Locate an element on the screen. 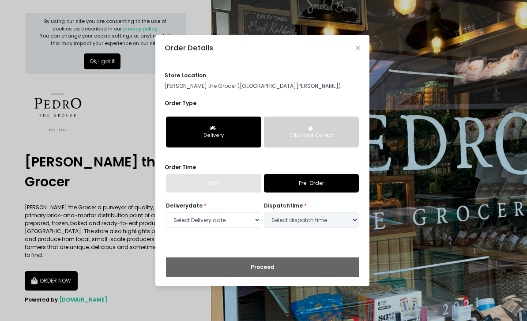 This screenshot has height=321, width=527. span: Order Time is located at coordinates (180, 167).